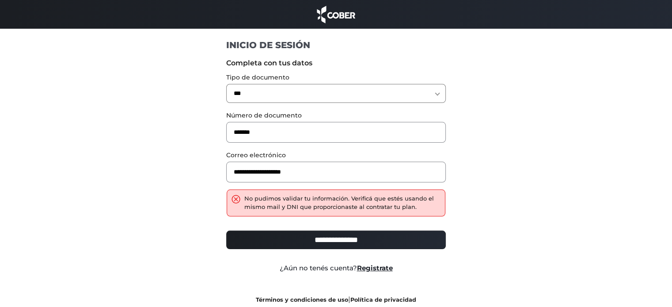  I want to click on div: ¿Aún no tenés cuenta?, so click(336, 268).